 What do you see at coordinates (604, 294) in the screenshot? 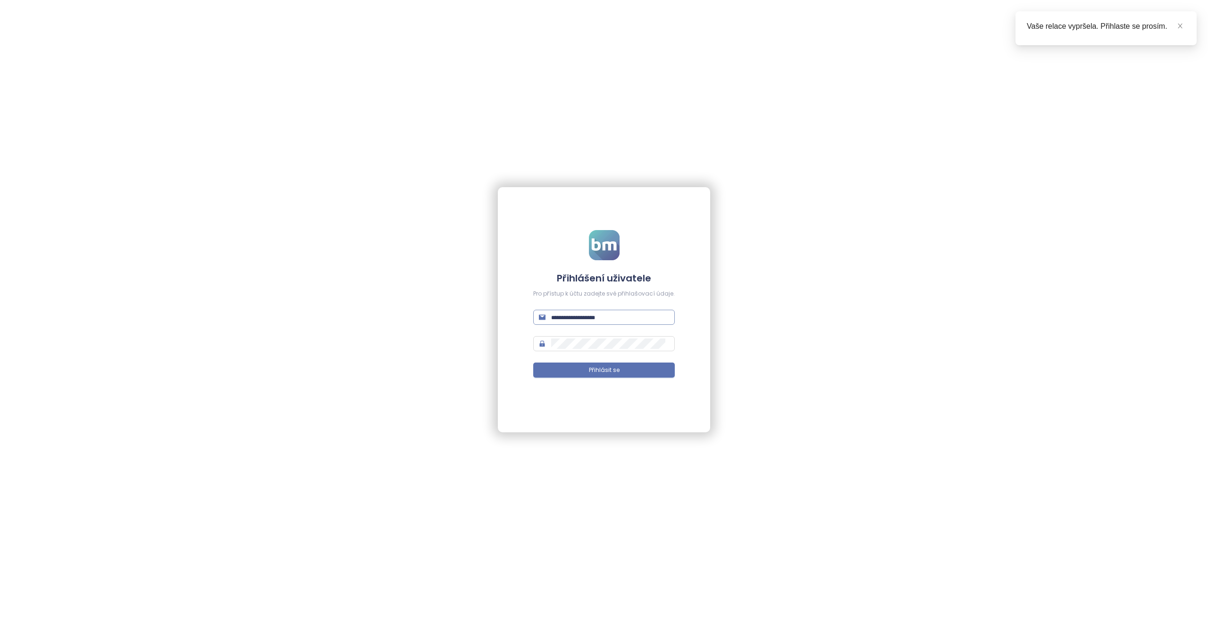
I see `div: Pro přístup k účtu zadejte své přihlašovací údaje.` at bounding box center [604, 294].